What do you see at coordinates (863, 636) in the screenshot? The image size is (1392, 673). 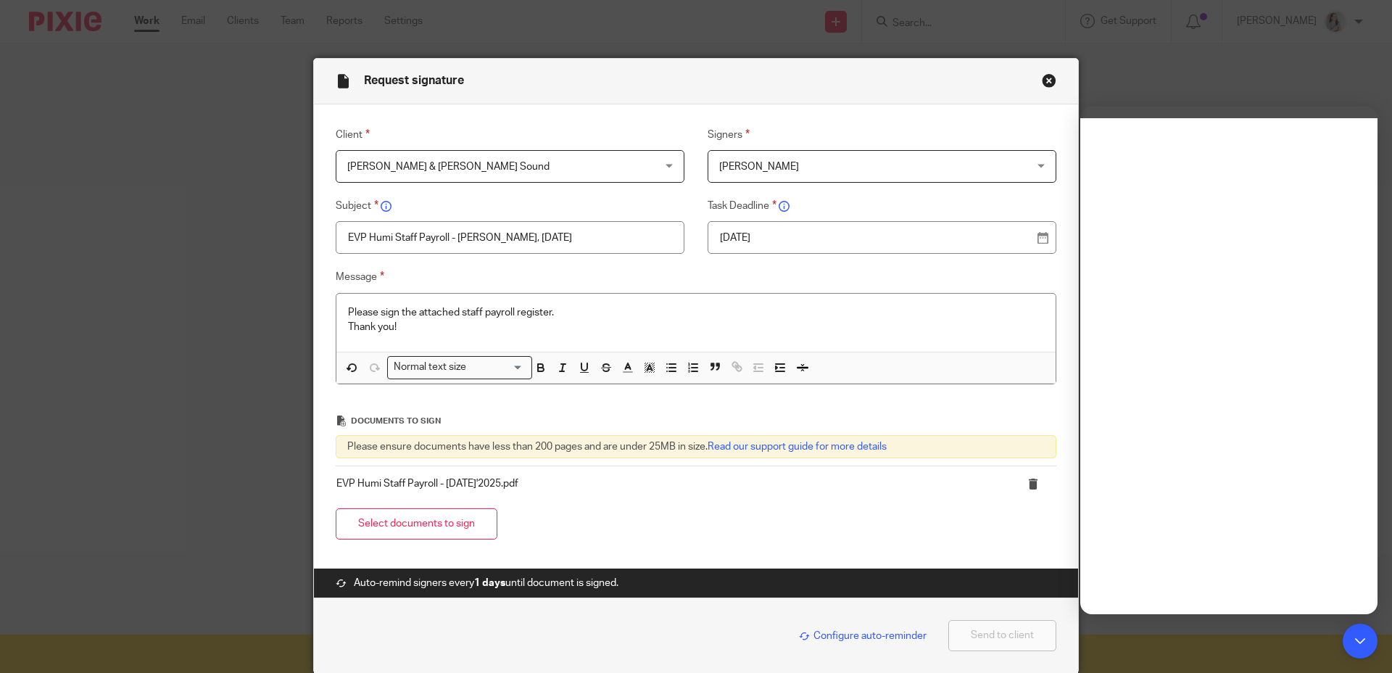 I see `span: Configure auto-reminder` at bounding box center [863, 636].